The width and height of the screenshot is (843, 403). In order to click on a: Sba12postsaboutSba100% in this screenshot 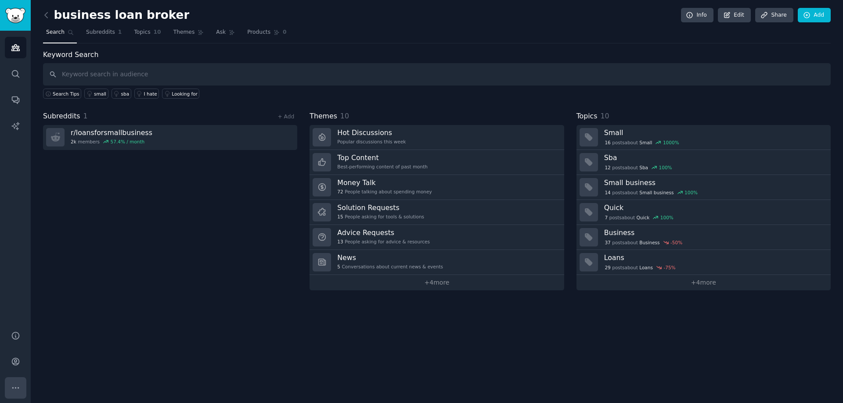, I will do `click(703, 162)`.